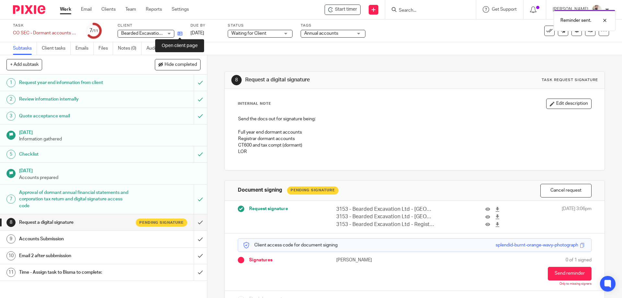 The image size is (622, 298). I want to click on h1: Accounts Submission, so click(75, 239).